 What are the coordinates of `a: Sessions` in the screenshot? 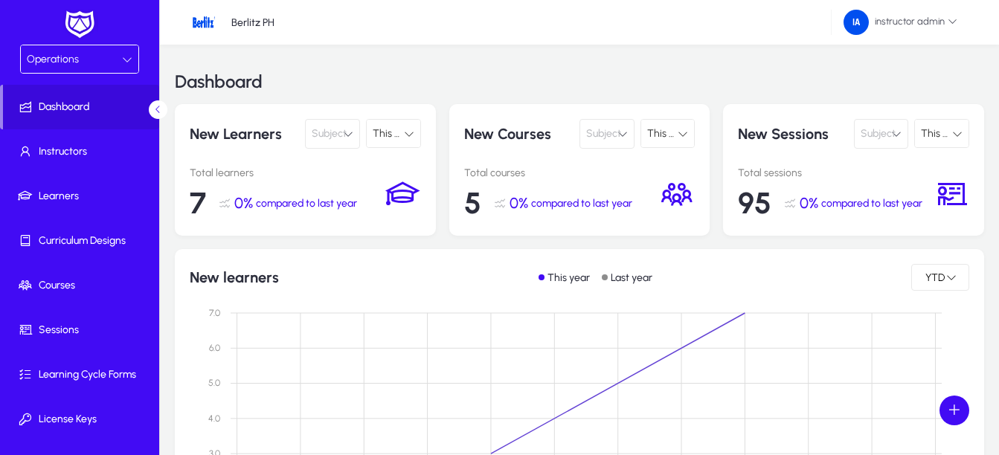 It's located at (83, 330).